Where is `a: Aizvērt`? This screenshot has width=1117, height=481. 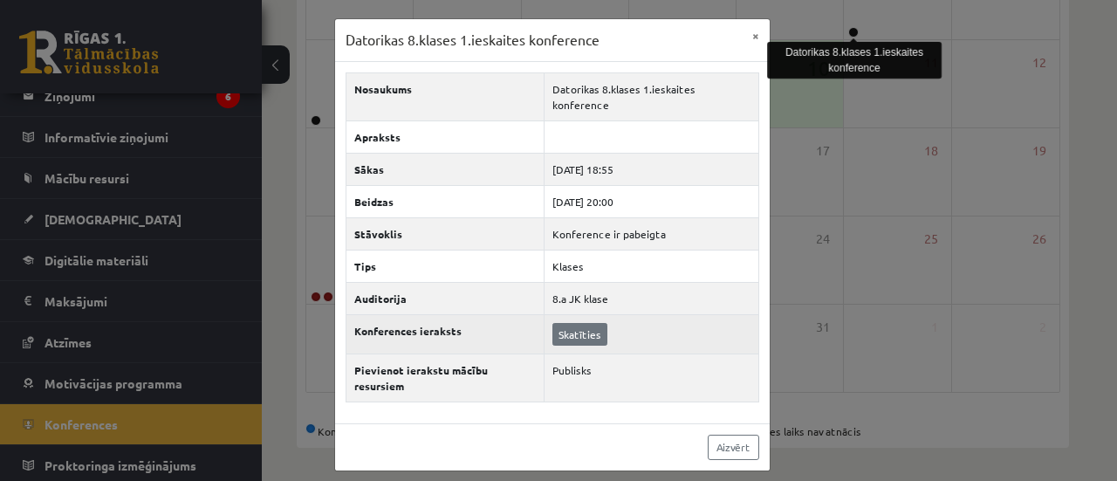 a: Aizvērt is located at coordinates (733, 447).